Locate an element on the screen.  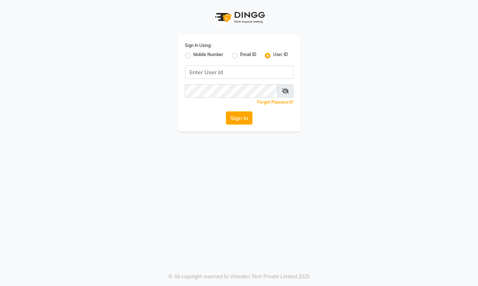
img: logo1.svg is located at coordinates (239, 17).